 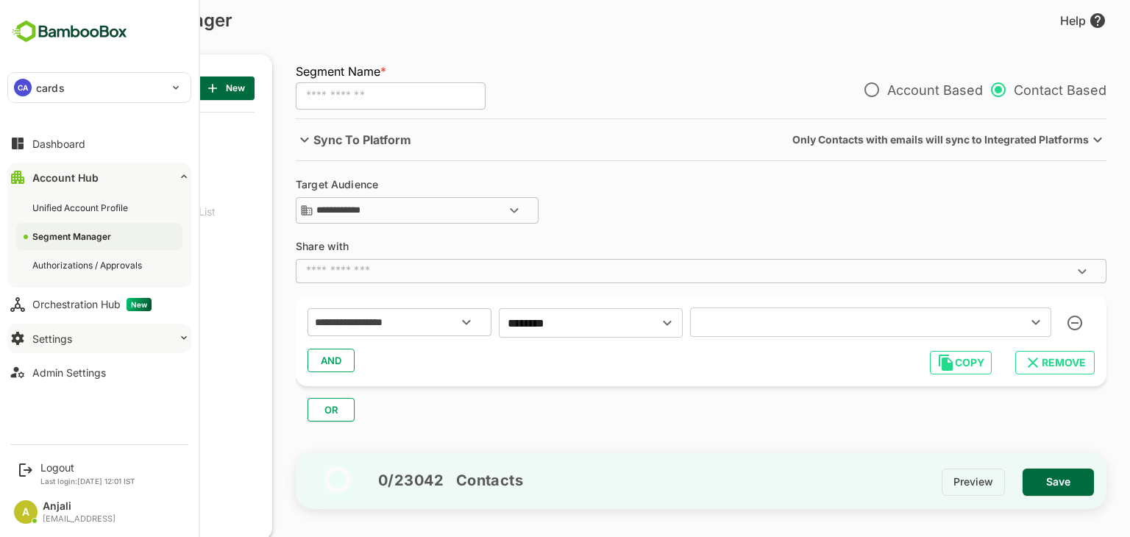 I want to click on div: Authorizations / Approvals, so click(x=88, y=265).